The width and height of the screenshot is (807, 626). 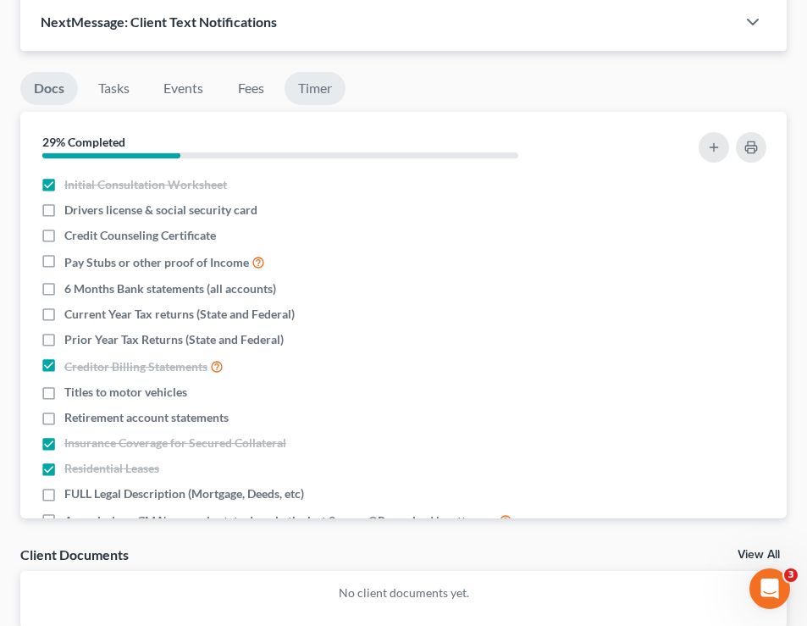 What do you see at coordinates (280, 521) in the screenshot?
I see `span: Appraisals or CMA's on real estate done in the last 3 years OR required by attorney` at bounding box center [280, 521].